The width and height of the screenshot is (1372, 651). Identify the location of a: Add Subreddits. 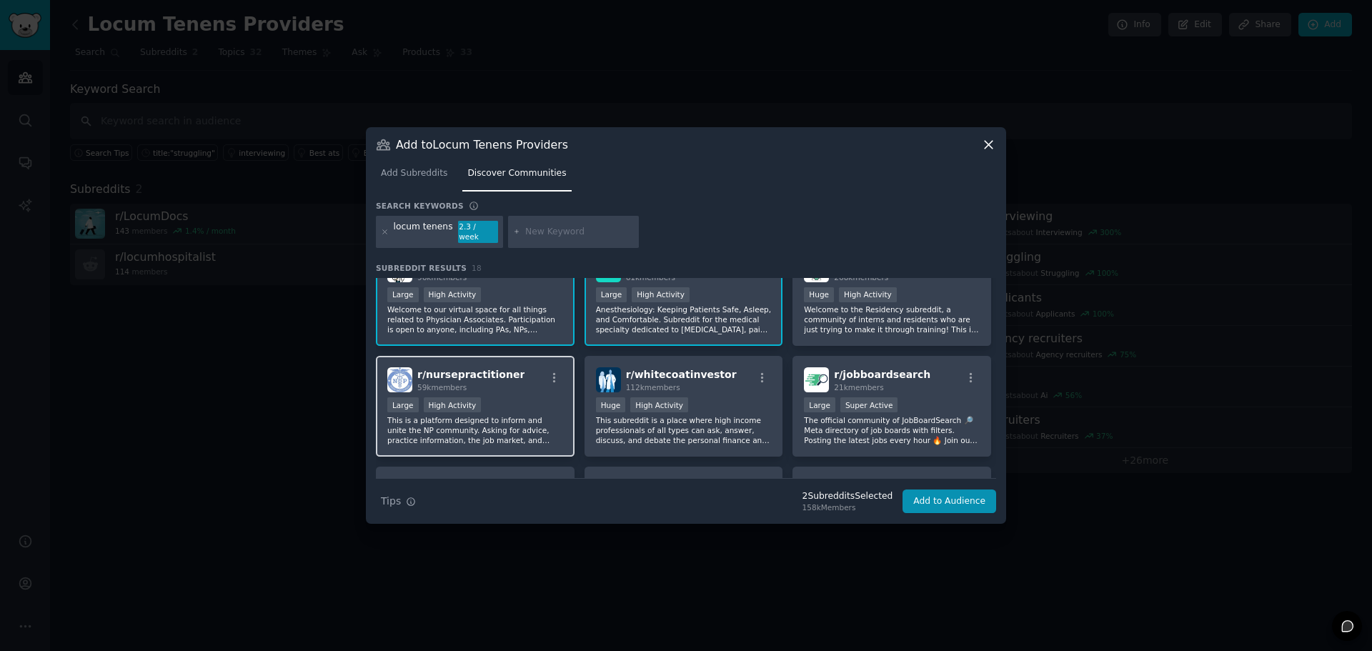
(414, 176).